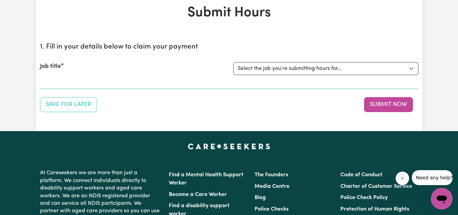 This screenshot has width=458, height=215. What do you see at coordinates (69, 104) in the screenshot?
I see `button: Save your job report` at bounding box center [69, 104].